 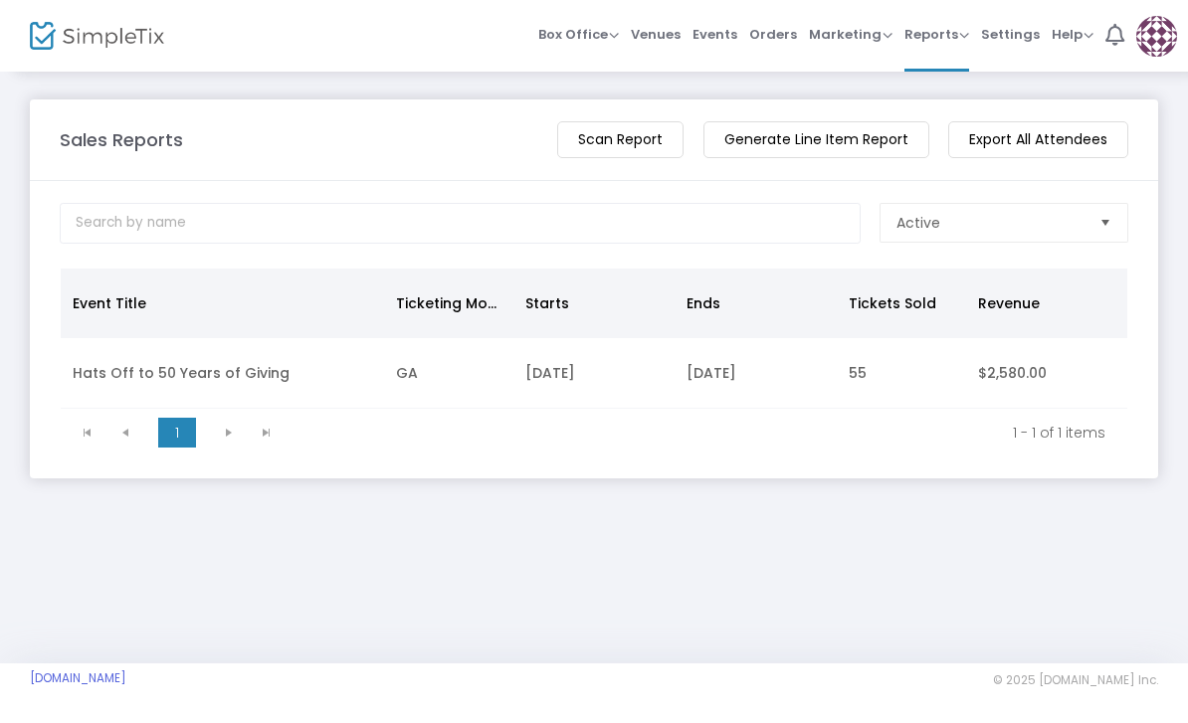 I want to click on div: Data table, so click(x=594, y=338).